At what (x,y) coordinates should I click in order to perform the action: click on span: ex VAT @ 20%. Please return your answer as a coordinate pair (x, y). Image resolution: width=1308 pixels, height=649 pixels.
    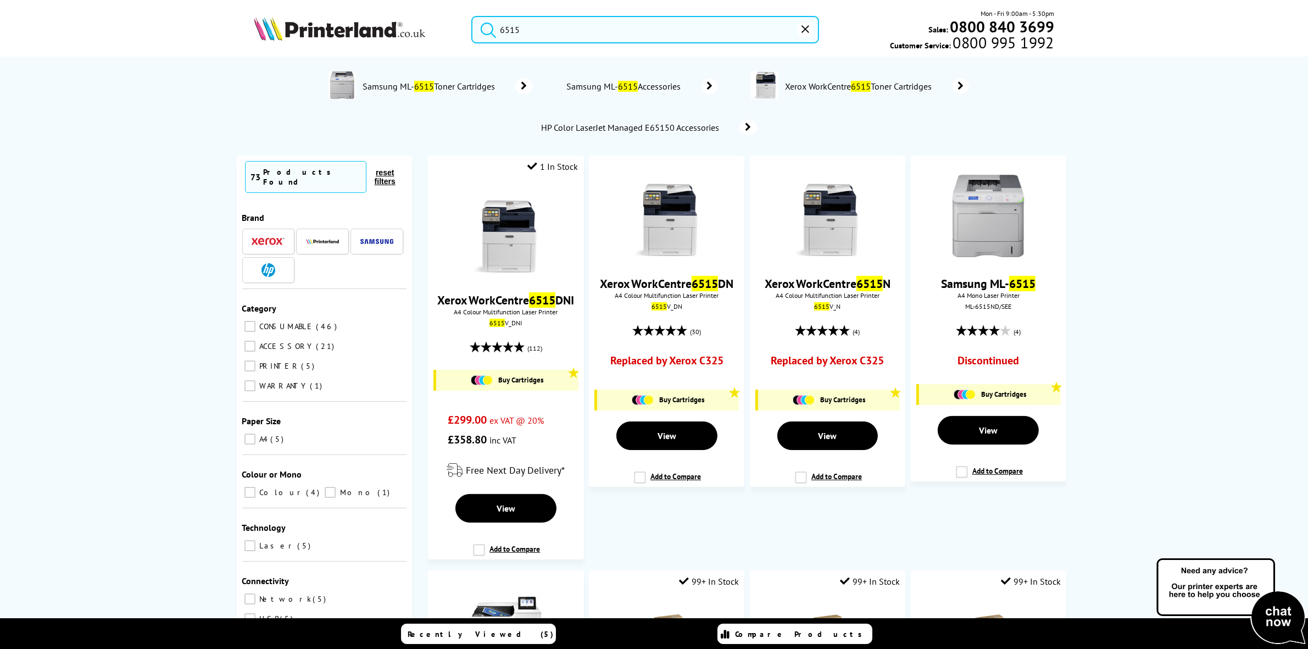
    Looking at the image, I should click on (516, 420).